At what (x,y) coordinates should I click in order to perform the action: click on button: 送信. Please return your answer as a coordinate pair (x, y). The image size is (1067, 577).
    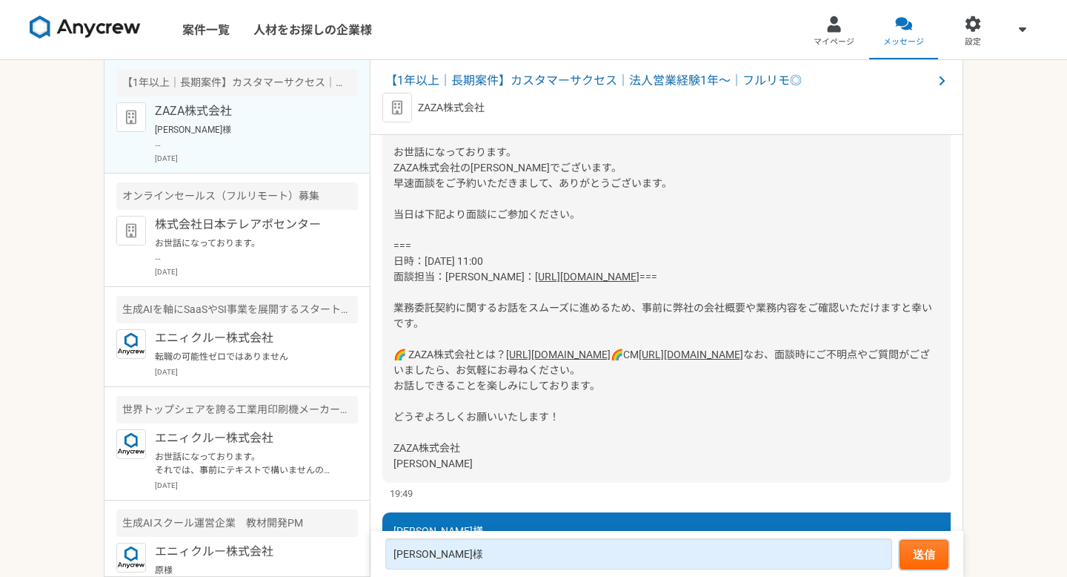
    Looking at the image, I should click on (924, 554).